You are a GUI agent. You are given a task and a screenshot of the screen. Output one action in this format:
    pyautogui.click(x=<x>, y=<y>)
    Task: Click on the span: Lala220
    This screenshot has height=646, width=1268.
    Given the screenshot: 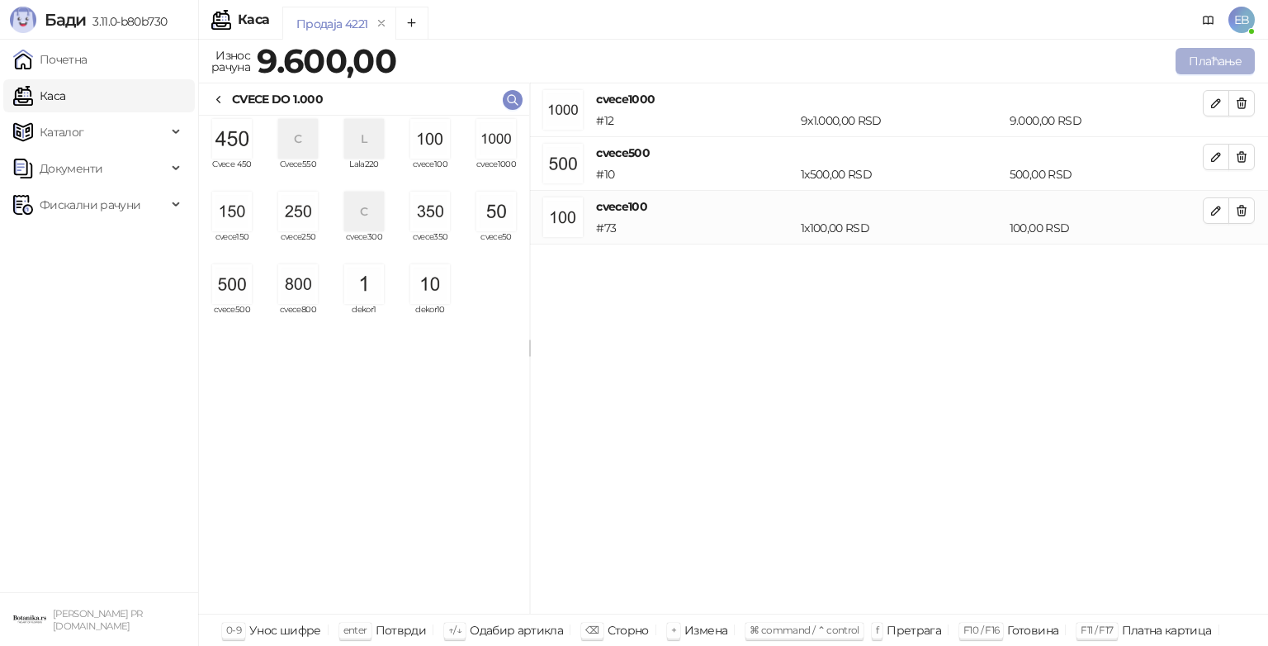 What is the action you would take?
    pyautogui.click(x=364, y=173)
    